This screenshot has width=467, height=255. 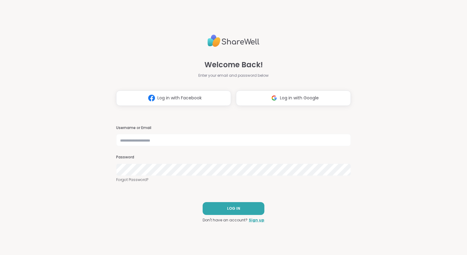 I want to click on h3: Username or Email, so click(x=234, y=128).